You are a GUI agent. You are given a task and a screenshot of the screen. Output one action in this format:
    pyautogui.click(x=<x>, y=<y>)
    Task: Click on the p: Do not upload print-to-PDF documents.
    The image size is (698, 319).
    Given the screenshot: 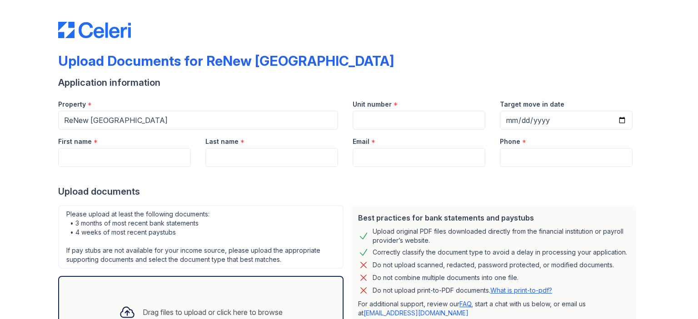 What is the action you would take?
    pyautogui.click(x=462, y=291)
    